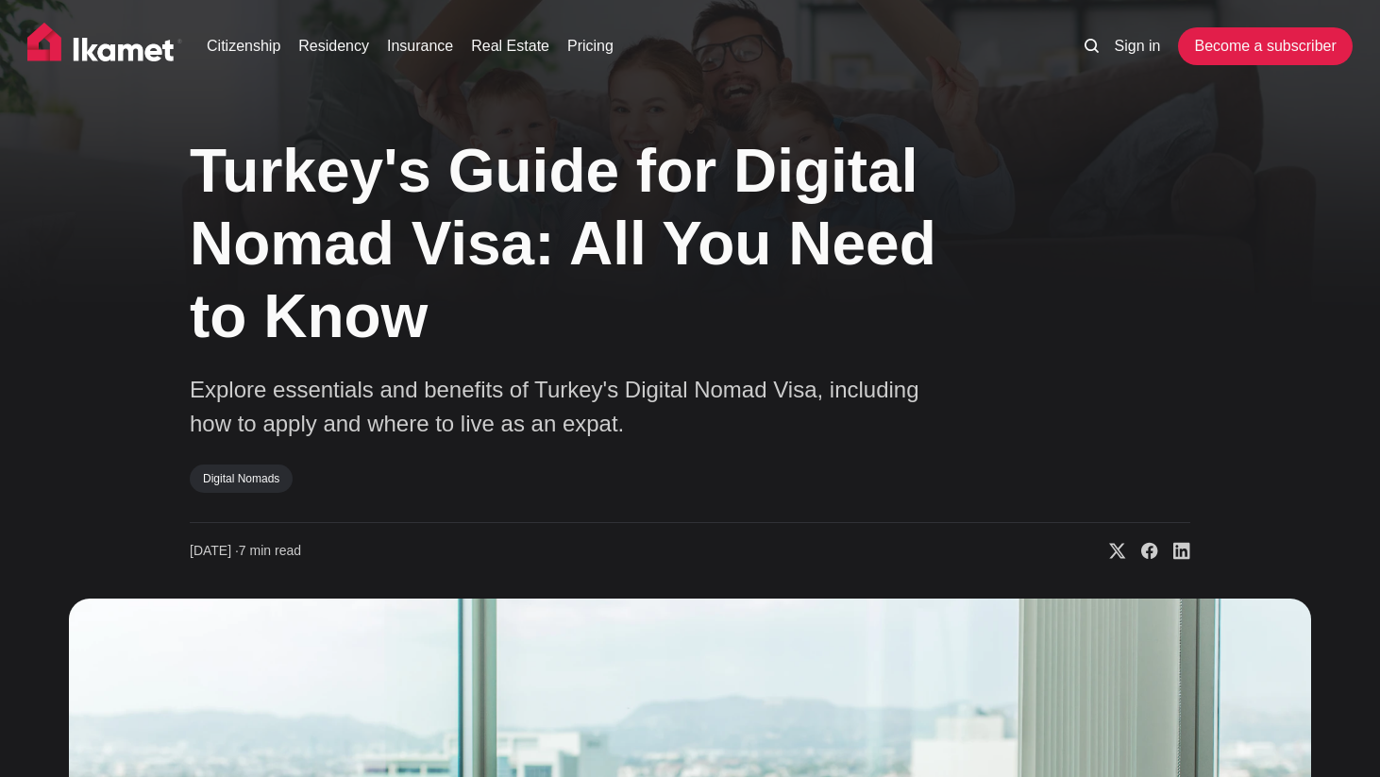 The image size is (1380, 777). What do you see at coordinates (590, 46) in the screenshot?
I see `a: Pricing` at bounding box center [590, 46].